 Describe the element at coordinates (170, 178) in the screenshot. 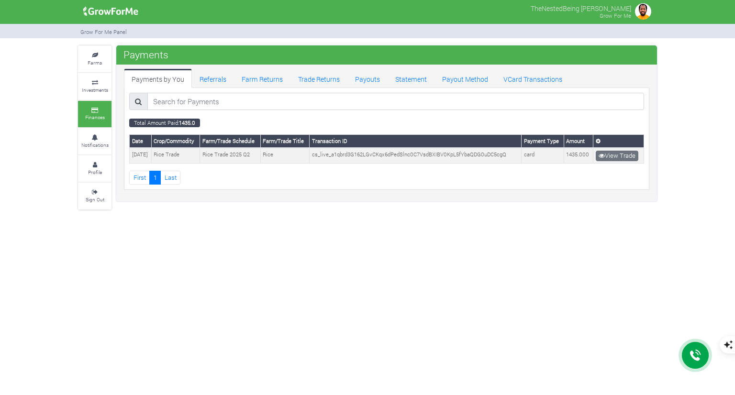

I see `a: Last` at that location.